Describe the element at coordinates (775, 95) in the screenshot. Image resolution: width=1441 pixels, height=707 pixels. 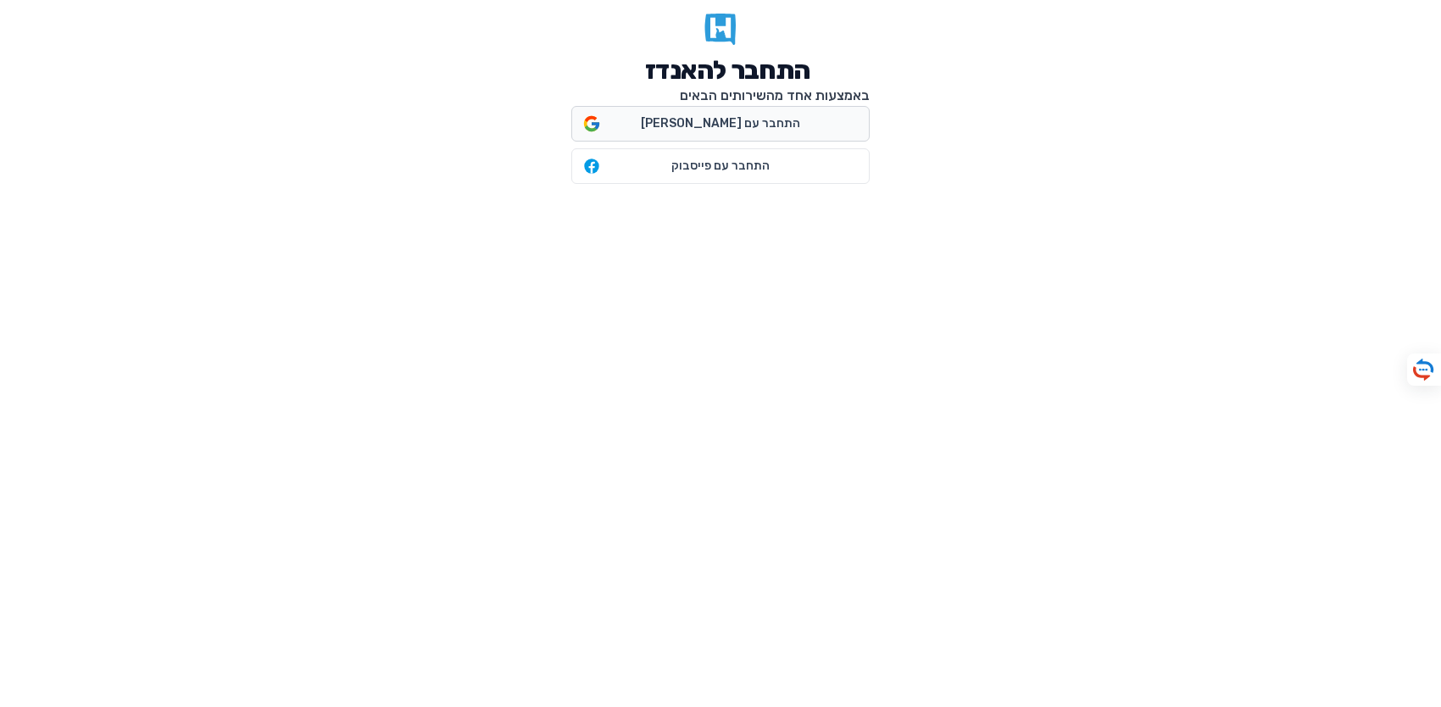
I see `span: באמצעות אחד מהשירותים הבאים` at that location.